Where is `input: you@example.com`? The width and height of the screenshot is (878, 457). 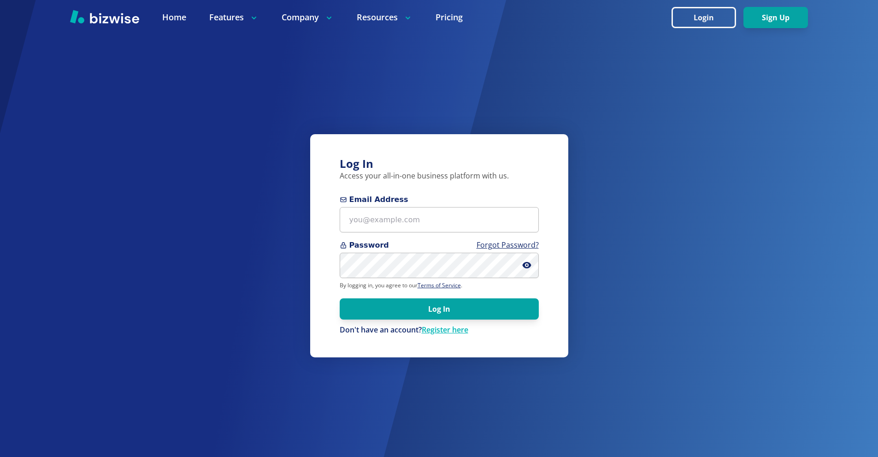 input: you@example.com is located at coordinates (439, 219).